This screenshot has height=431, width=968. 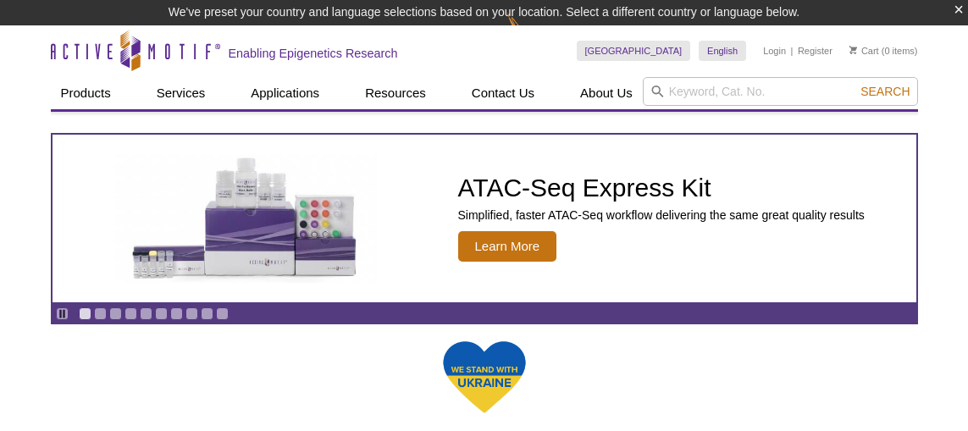 What do you see at coordinates (130, 313) in the screenshot?
I see `a: Go to slide 4` at bounding box center [130, 313].